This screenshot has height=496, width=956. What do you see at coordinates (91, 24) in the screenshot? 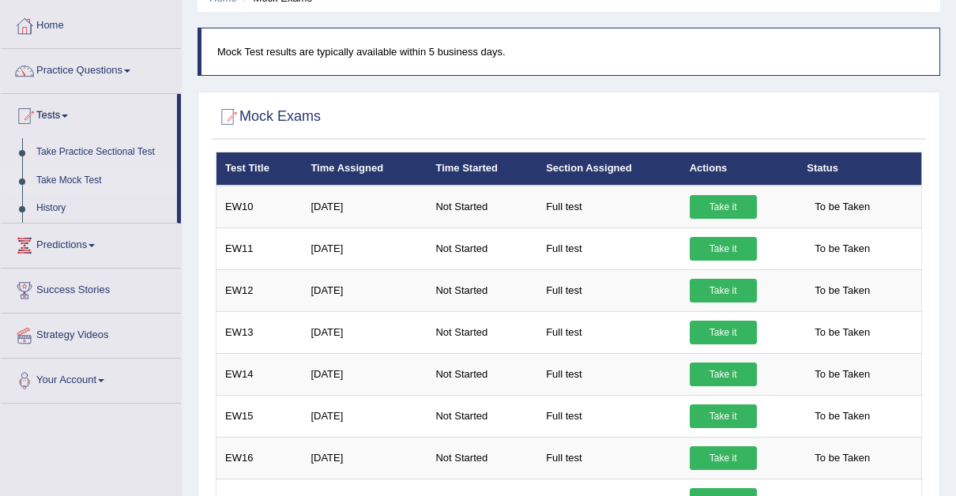
I see `a: Home` at bounding box center [91, 24].